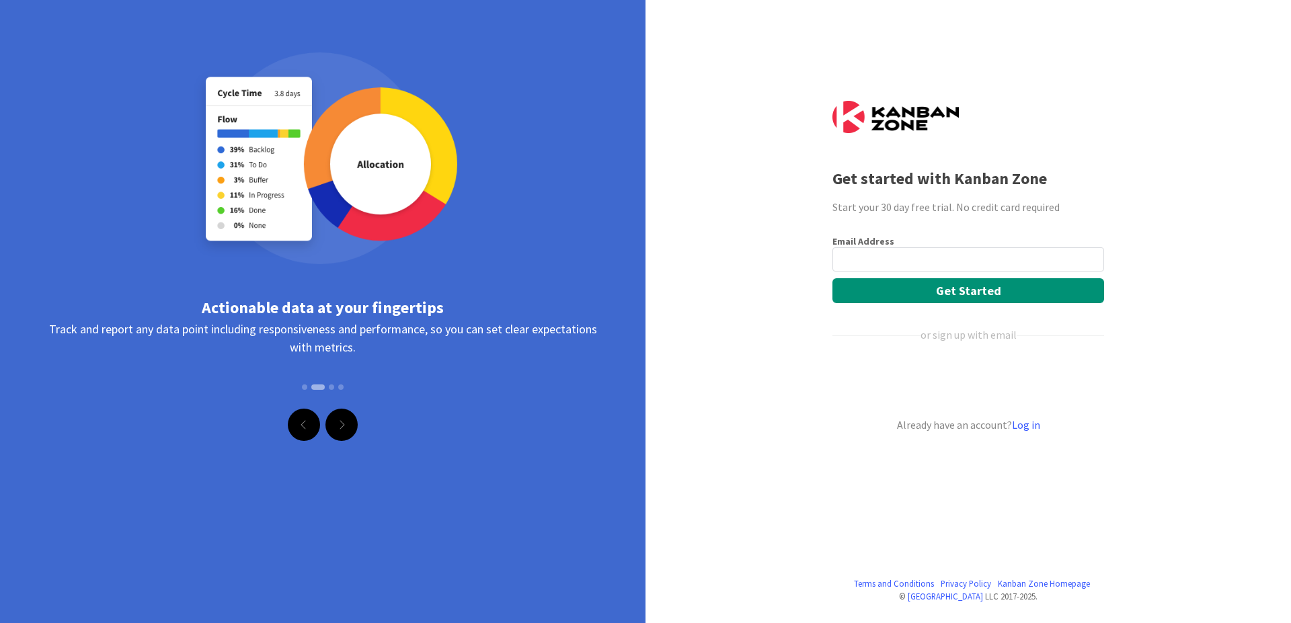 This screenshot has width=1291, height=623. I want to click on div: Track and report any data point including responsiveness and performance, so you can set clear ex..., so click(323, 364).